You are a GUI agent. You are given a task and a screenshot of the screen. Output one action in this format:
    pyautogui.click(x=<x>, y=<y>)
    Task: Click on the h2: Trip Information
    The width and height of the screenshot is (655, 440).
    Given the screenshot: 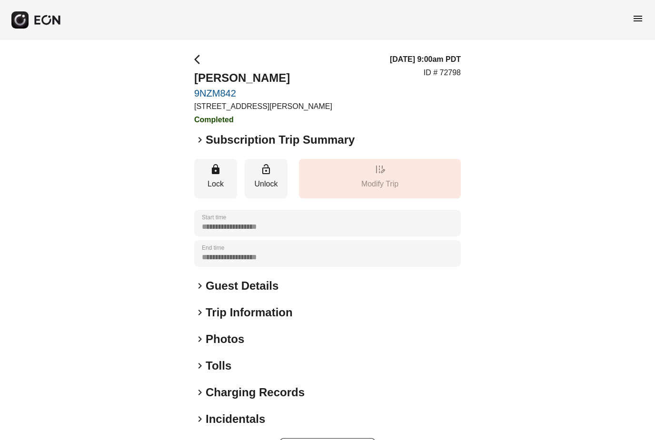 What is the action you would take?
    pyautogui.click(x=249, y=313)
    